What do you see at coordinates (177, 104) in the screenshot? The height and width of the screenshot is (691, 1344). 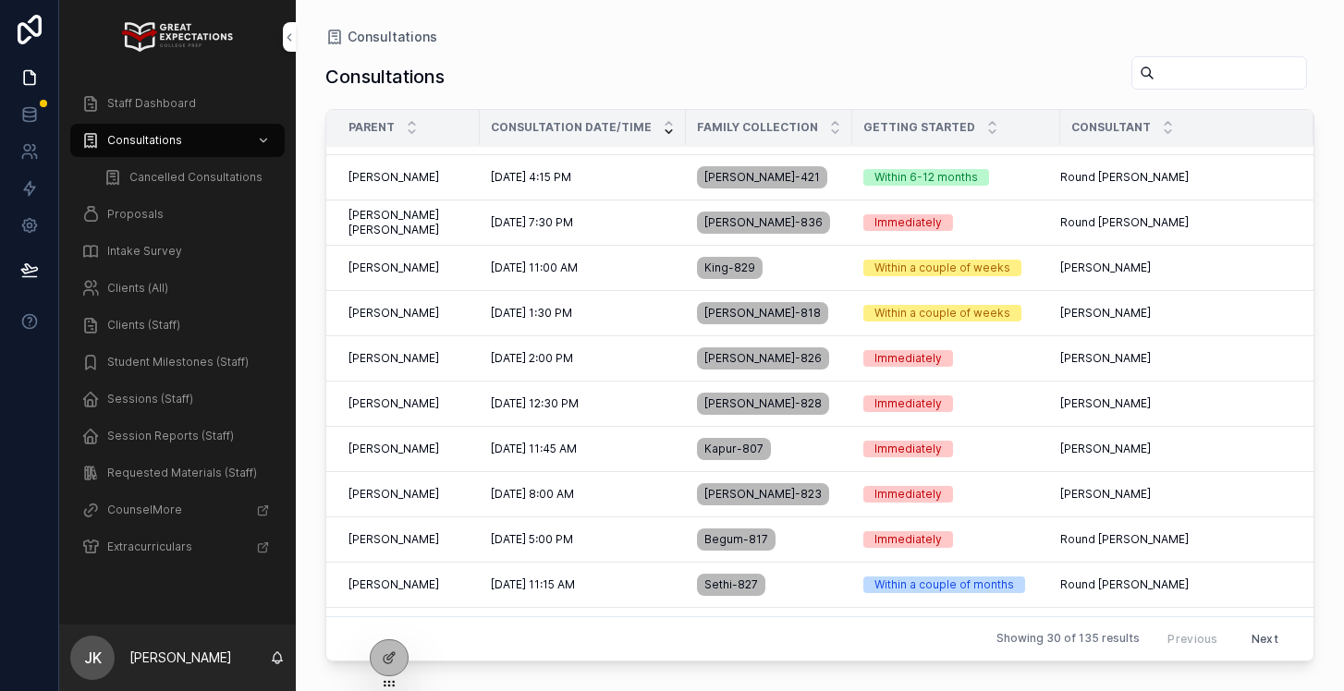 I see `a: Staff Dashboard` at bounding box center [177, 104].